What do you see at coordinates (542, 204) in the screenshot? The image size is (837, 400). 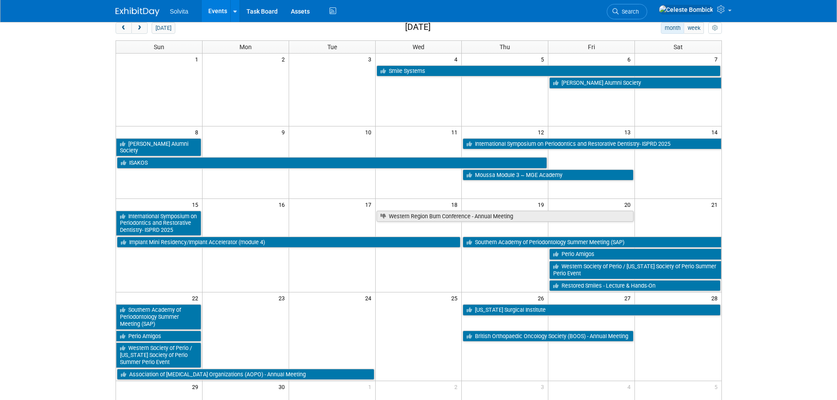 I see `span: 19` at bounding box center [542, 204].